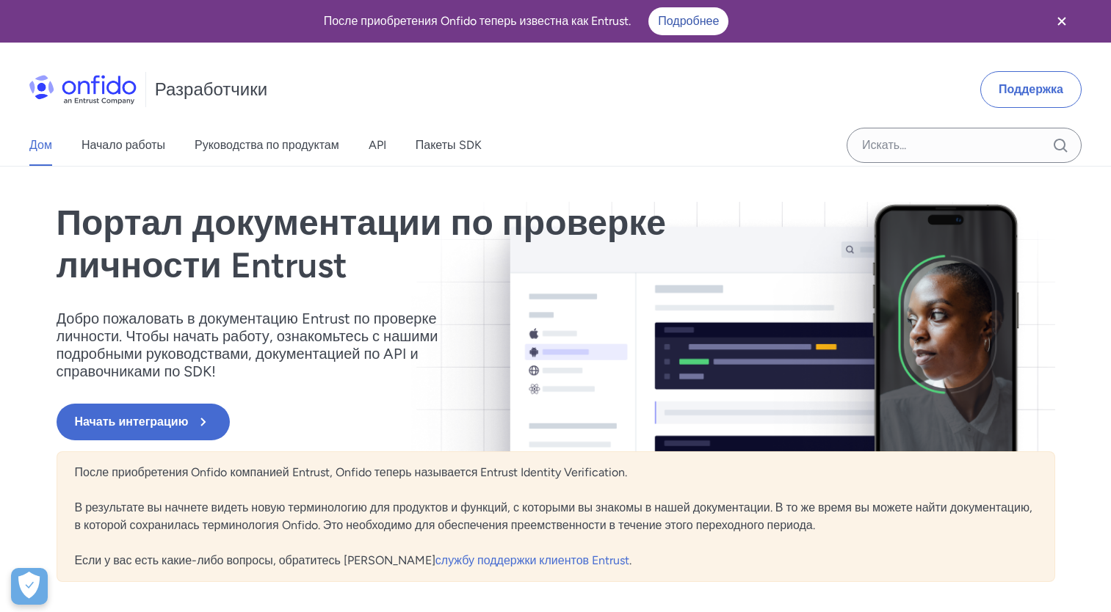 This screenshot has height=612, width=1111. Describe the element at coordinates (1031, 90) in the screenshot. I see `a: Поддержка` at that location.